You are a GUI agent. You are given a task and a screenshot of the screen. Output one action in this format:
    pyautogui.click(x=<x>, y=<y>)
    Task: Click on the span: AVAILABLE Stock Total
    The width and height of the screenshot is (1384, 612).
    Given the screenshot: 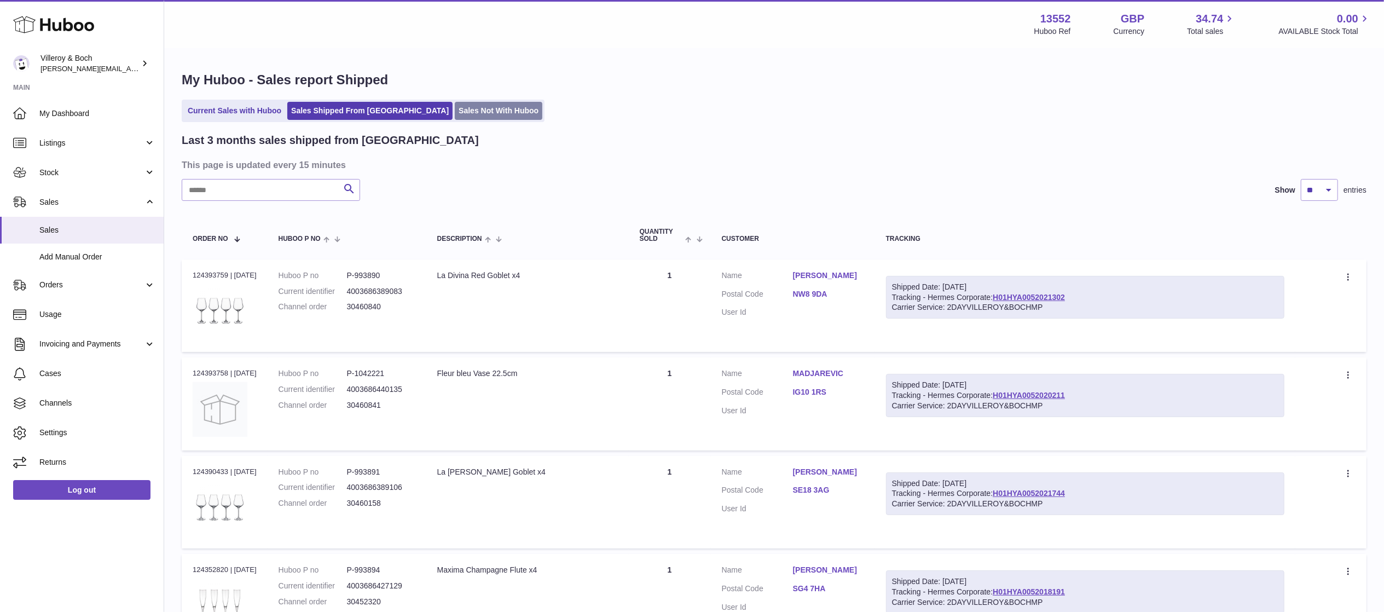 What is the action you would take?
    pyautogui.click(x=1325, y=31)
    